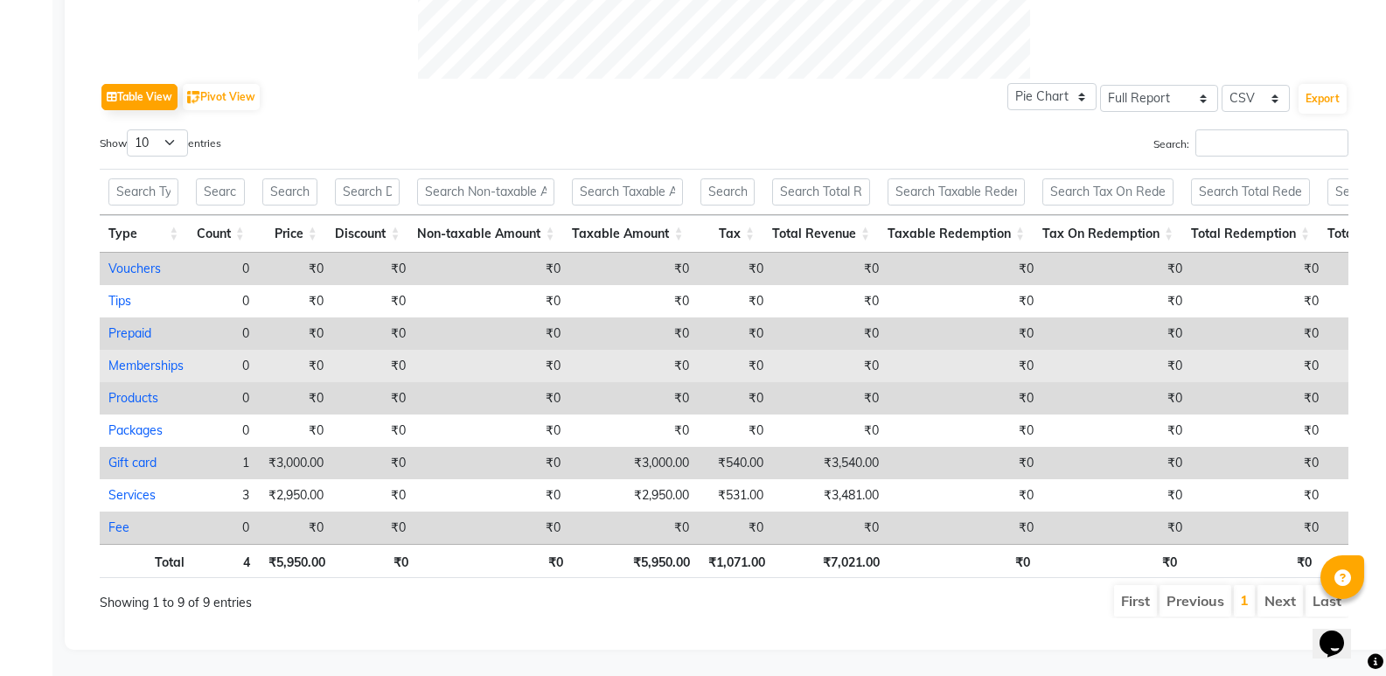 This screenshot has height=676, width=1386. What do you see at coordinates (226, 560) in the screenshot?
I see `th: 4` at bounding box center [226, 560].